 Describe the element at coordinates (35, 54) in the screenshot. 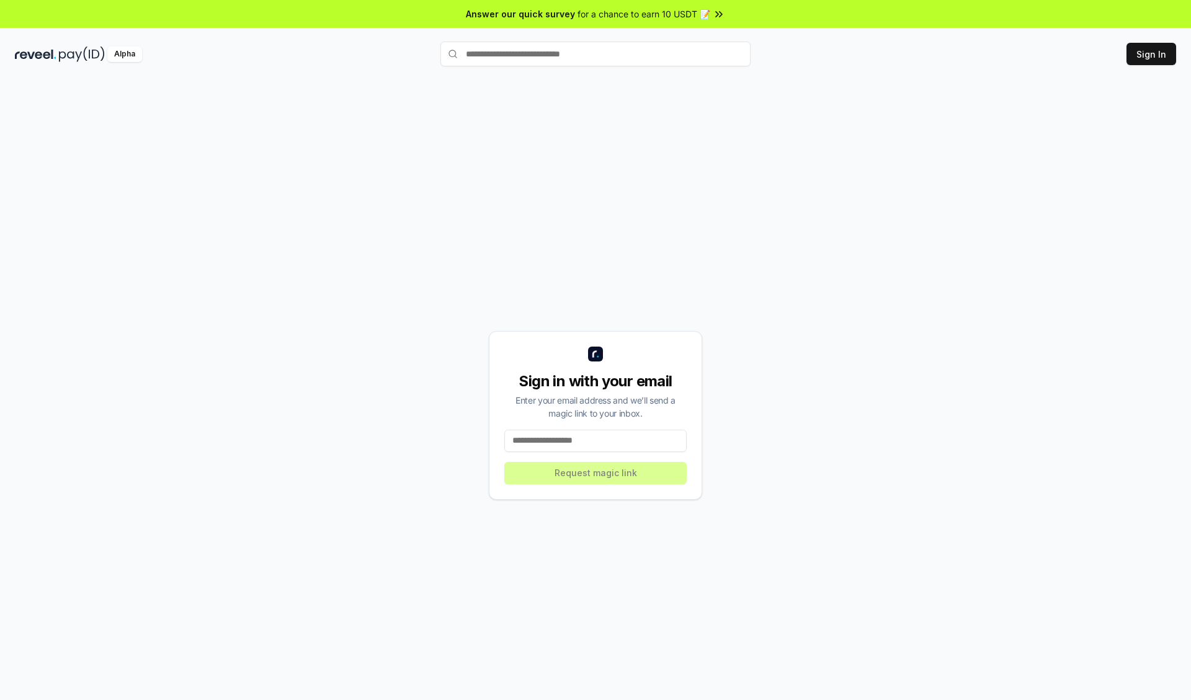

I see `img: reveel_dark` at that location.